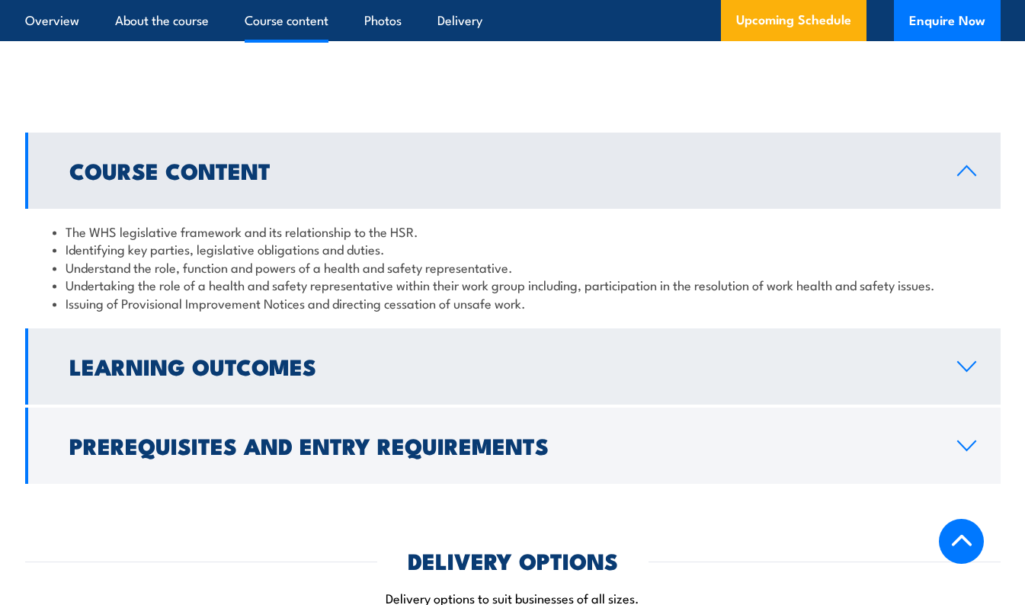  Describe the element at coordinates (513, 446) in the screenshot. I see `a: Prerequisites and Entry Requirements` at that location.